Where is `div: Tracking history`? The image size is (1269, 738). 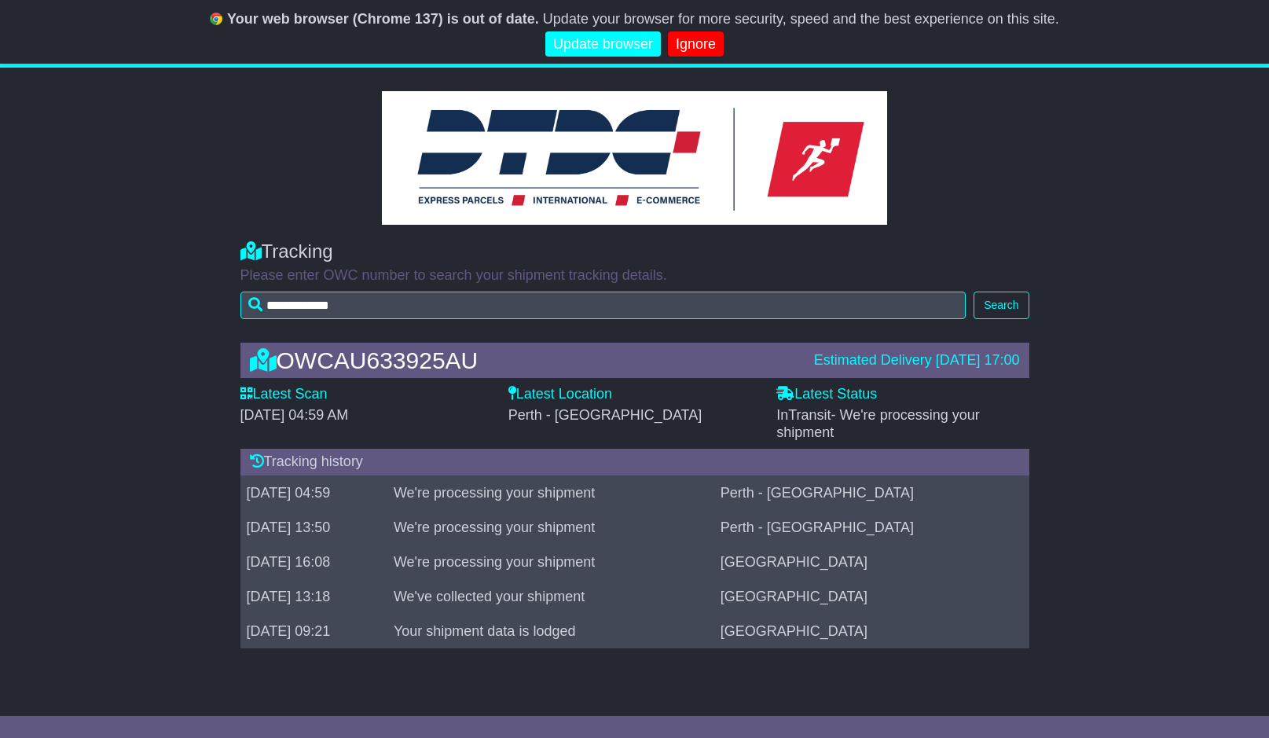
div: Tracking history is located at coordinates (635, 462).